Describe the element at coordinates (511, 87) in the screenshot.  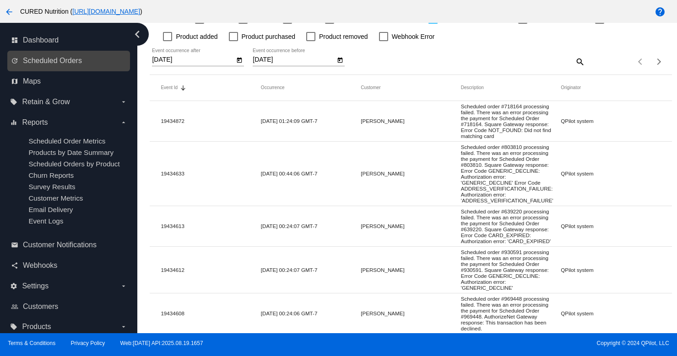
I see `mat-header-cell: Description` at that location.